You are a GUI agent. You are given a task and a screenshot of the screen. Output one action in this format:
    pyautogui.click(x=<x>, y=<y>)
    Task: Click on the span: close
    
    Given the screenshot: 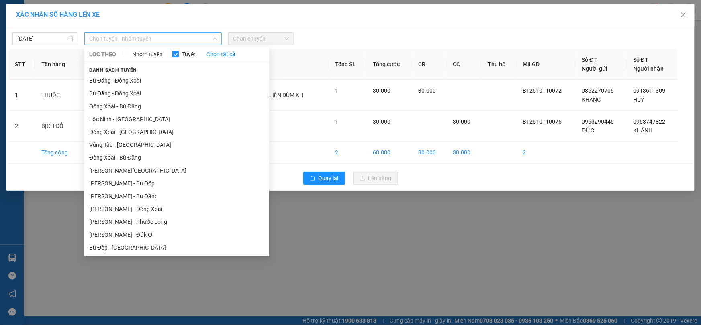 What is the action you would take?
    pyautogui.click(x=683, y=15)
    